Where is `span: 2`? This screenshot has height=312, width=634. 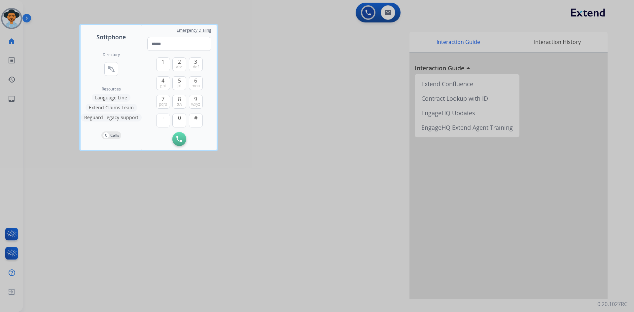
span: 2 is located at coordinates (179, 62).